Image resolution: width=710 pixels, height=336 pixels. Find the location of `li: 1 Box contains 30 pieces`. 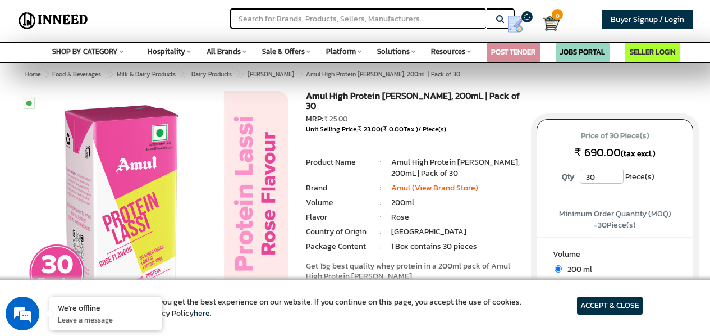

li: 1 Box contains 30 pieces is located at coordinates (455, 246).